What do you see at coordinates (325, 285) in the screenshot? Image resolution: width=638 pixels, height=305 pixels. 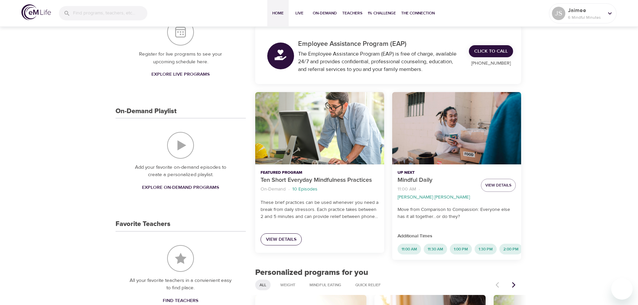 I see `span: Mindful Eating` at bounding box center [325, 285].